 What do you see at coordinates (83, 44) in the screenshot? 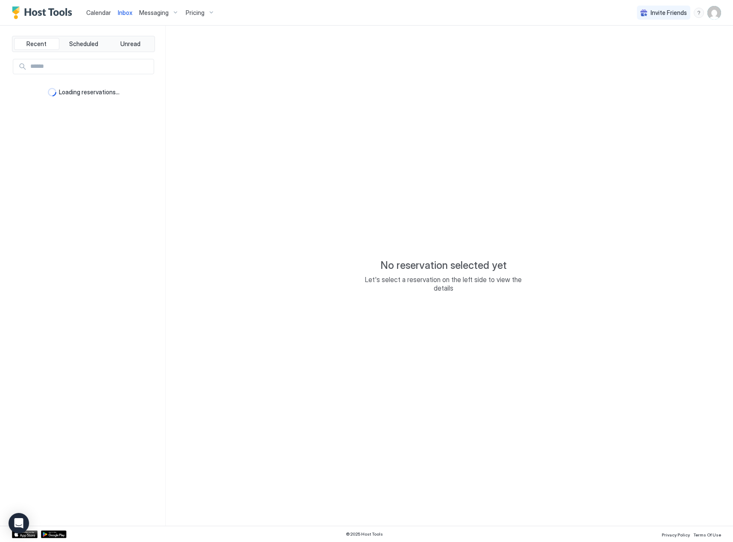
I see `div: tab-group` at bounding box center [83, 44].